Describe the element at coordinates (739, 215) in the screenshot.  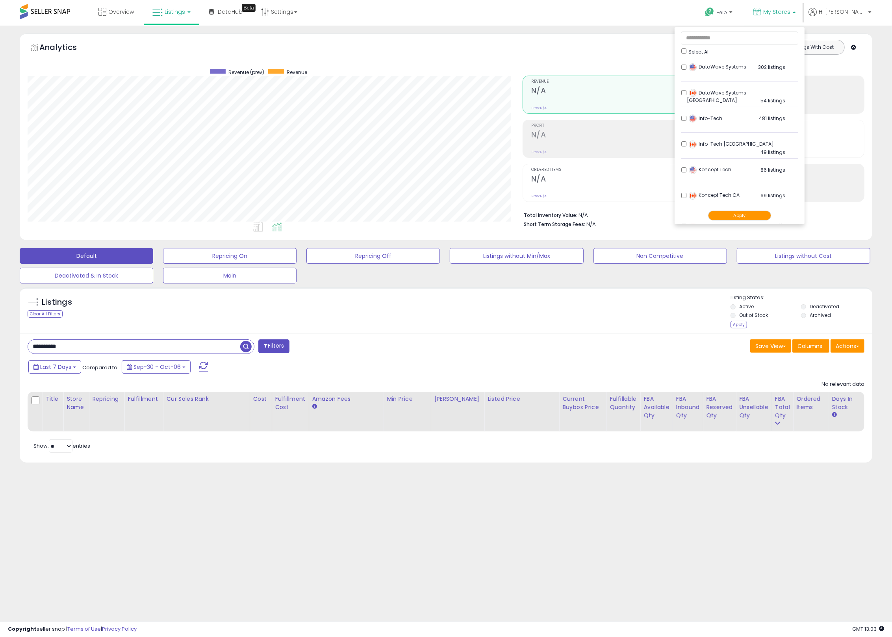
I see `button: Apply` at that location.